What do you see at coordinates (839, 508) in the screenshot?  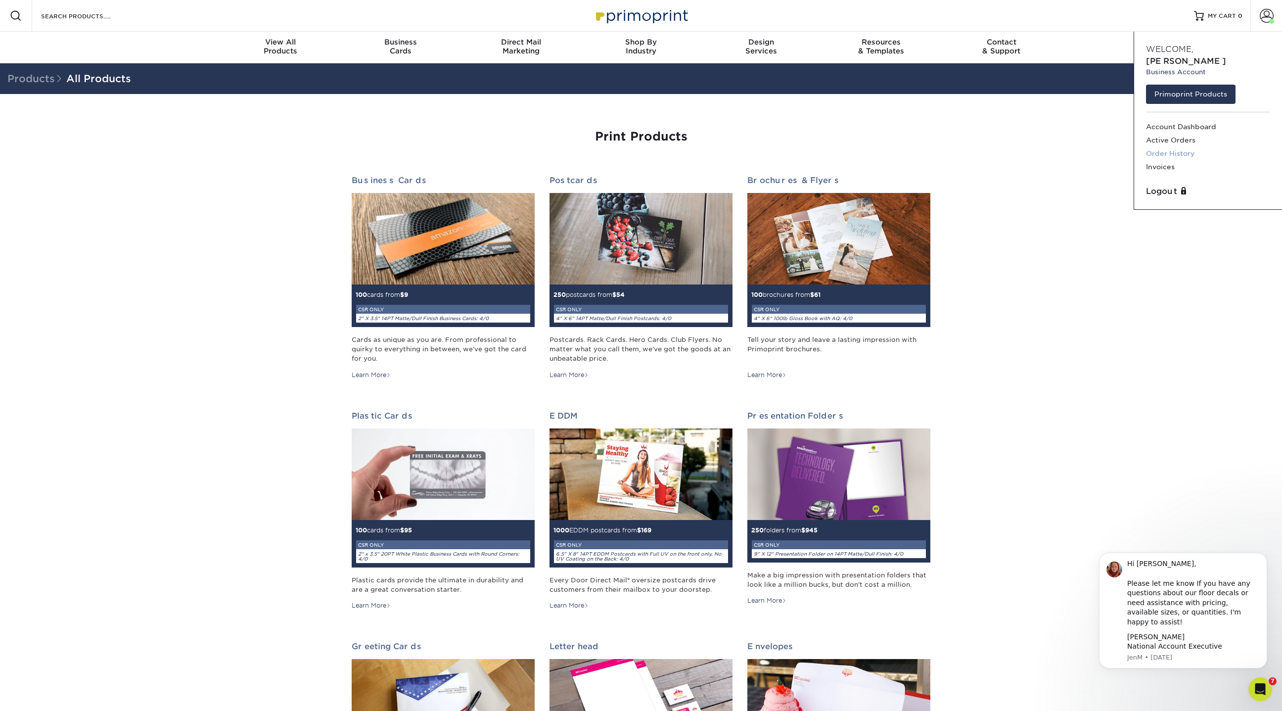 I see `a: Presentation Folders 250folders from$945CSR ONLY9" X 12" Presentation Folder on 14PT Matte/Dull F...` at bounding box center [839, 508].